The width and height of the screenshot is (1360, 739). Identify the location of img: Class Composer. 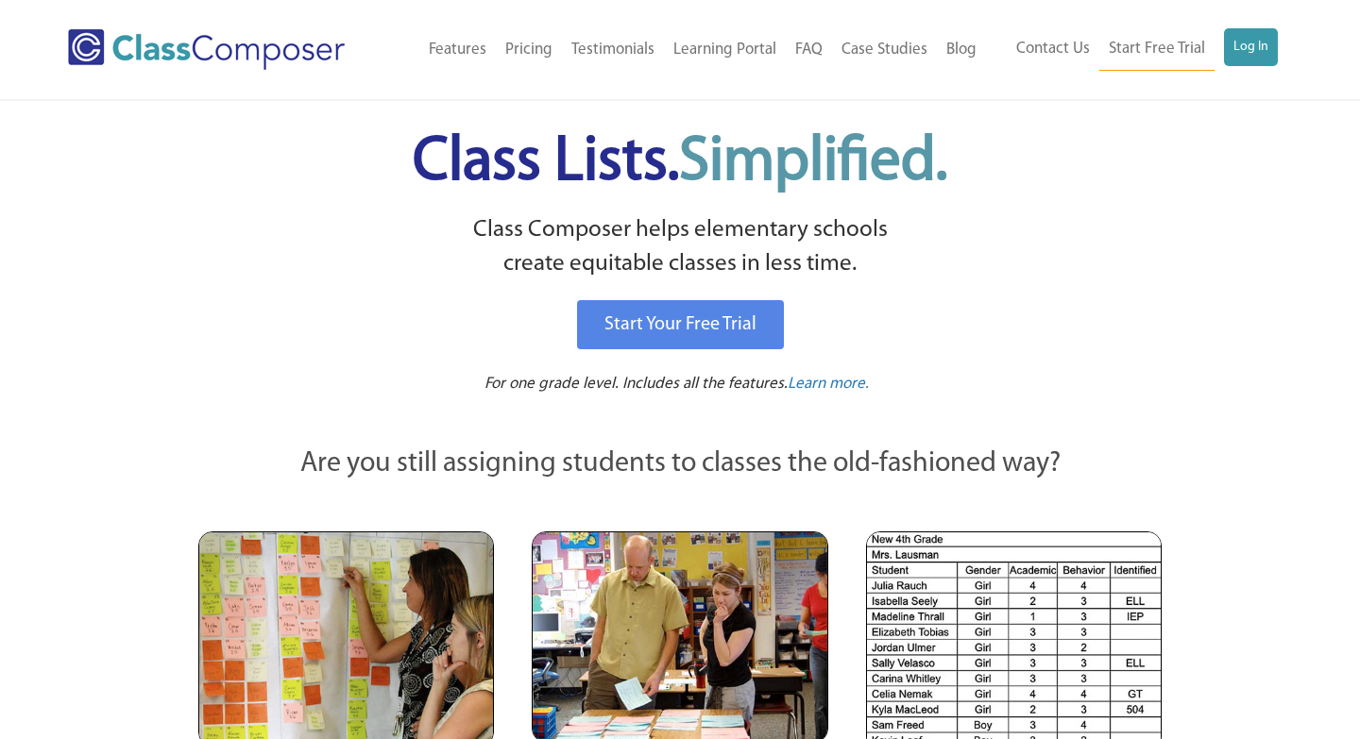
(206, 49).